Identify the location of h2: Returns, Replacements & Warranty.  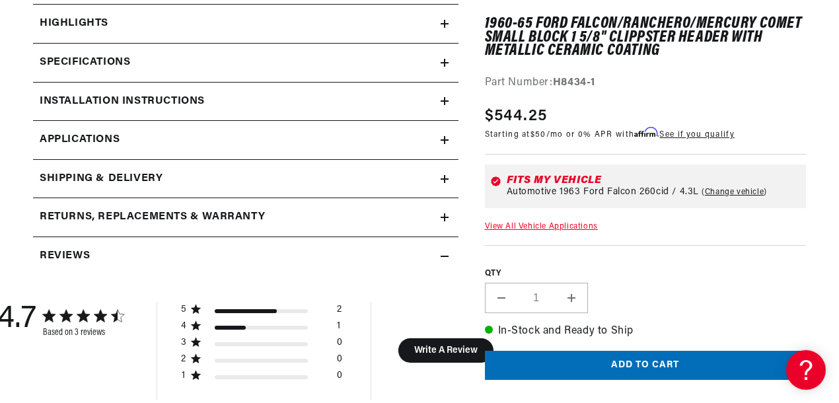
(152, 217).